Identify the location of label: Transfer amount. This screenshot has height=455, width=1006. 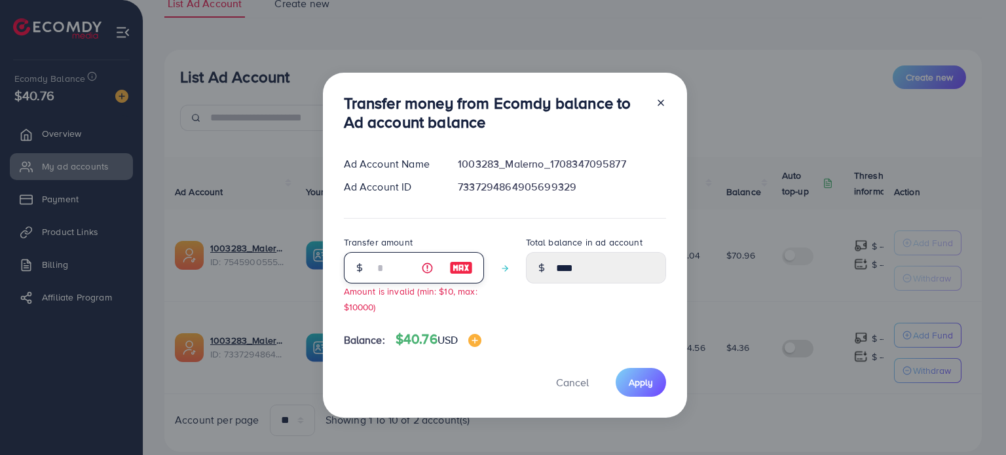
(378, 242).